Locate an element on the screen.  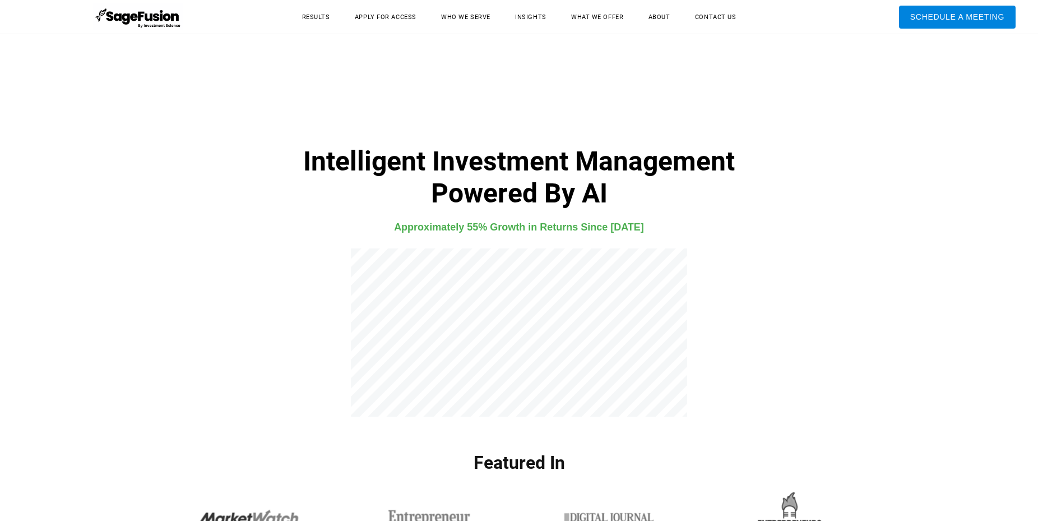
a: Schedule A Meeting is located at coordinates (957, 17).